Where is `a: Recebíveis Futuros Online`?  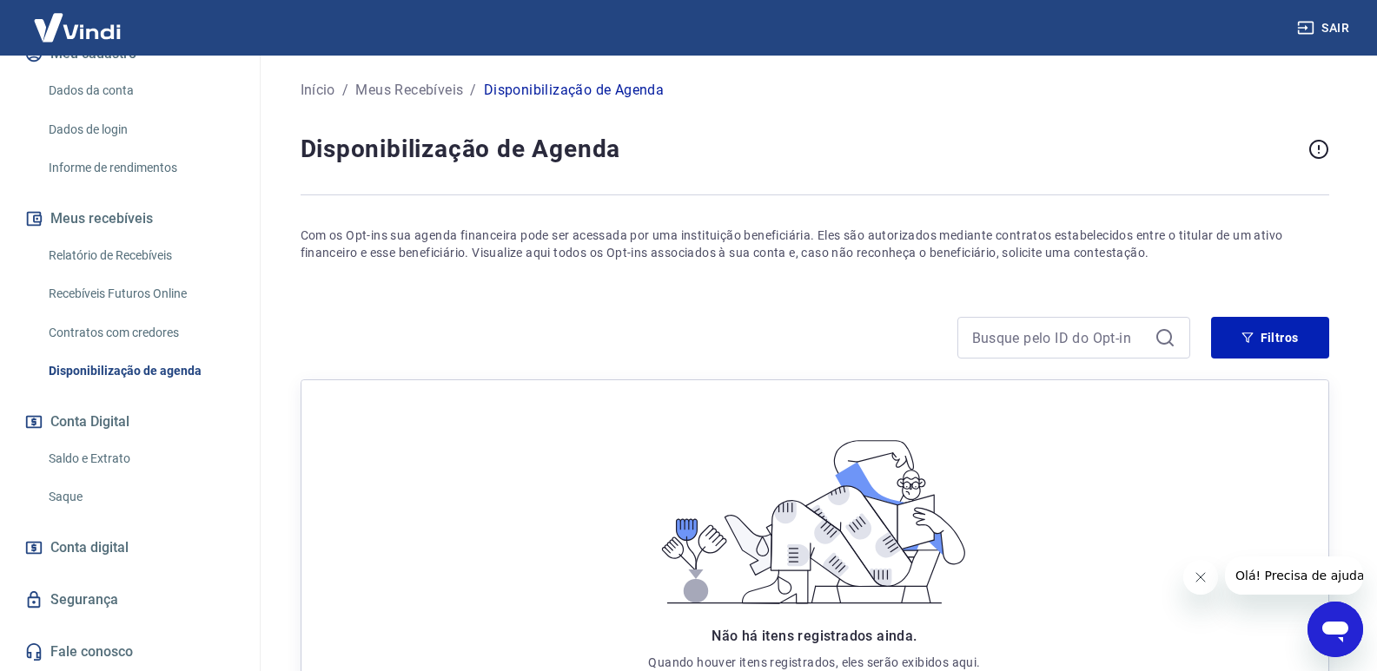 a: Recebíveis Futuros Online is located at coordinates (140, 294).